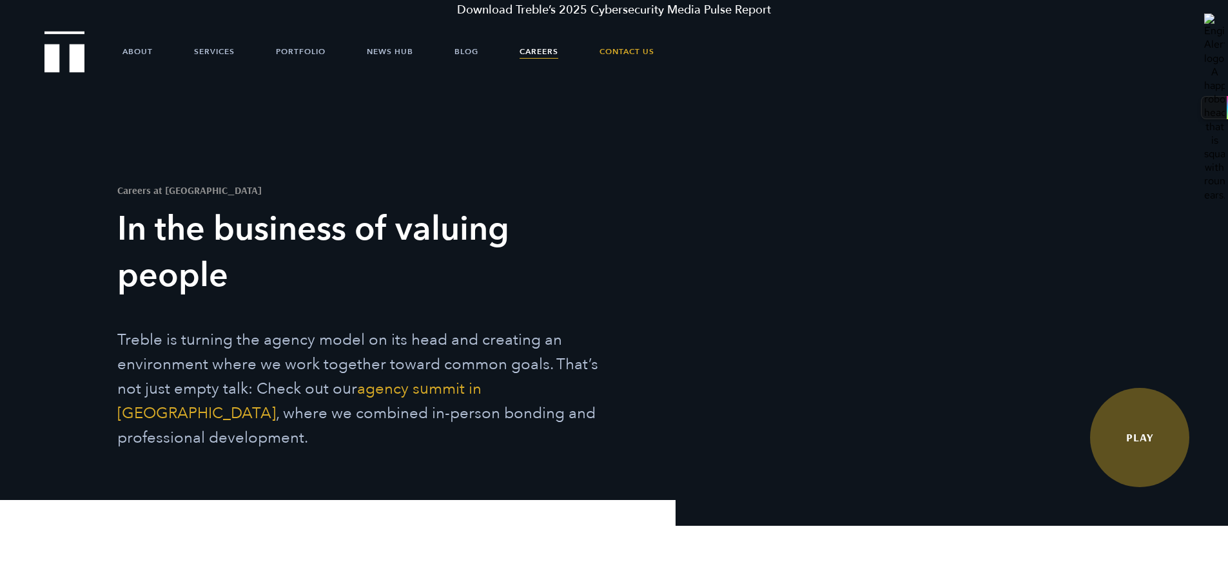  I want to click on a: Contact Us, so click(626, 52).